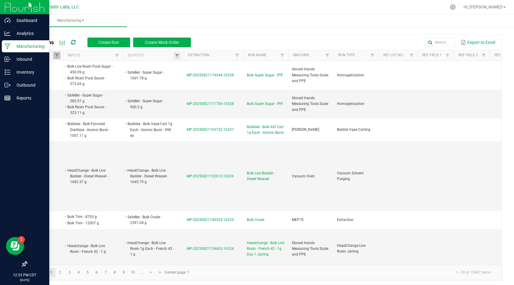  I want to click on span: Manufacturing, so click(71, 20).